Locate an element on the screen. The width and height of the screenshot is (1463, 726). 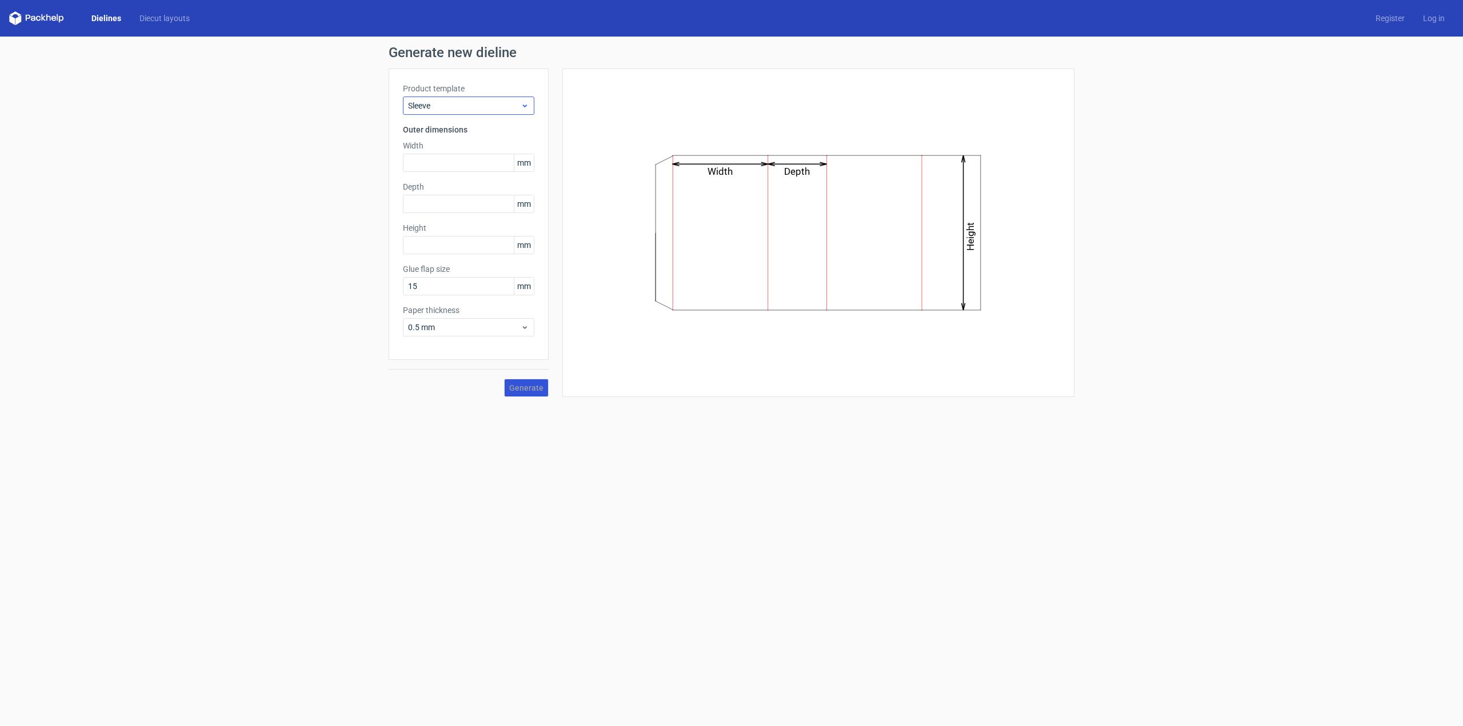
label: Depth is located at coordinates (469, 187).